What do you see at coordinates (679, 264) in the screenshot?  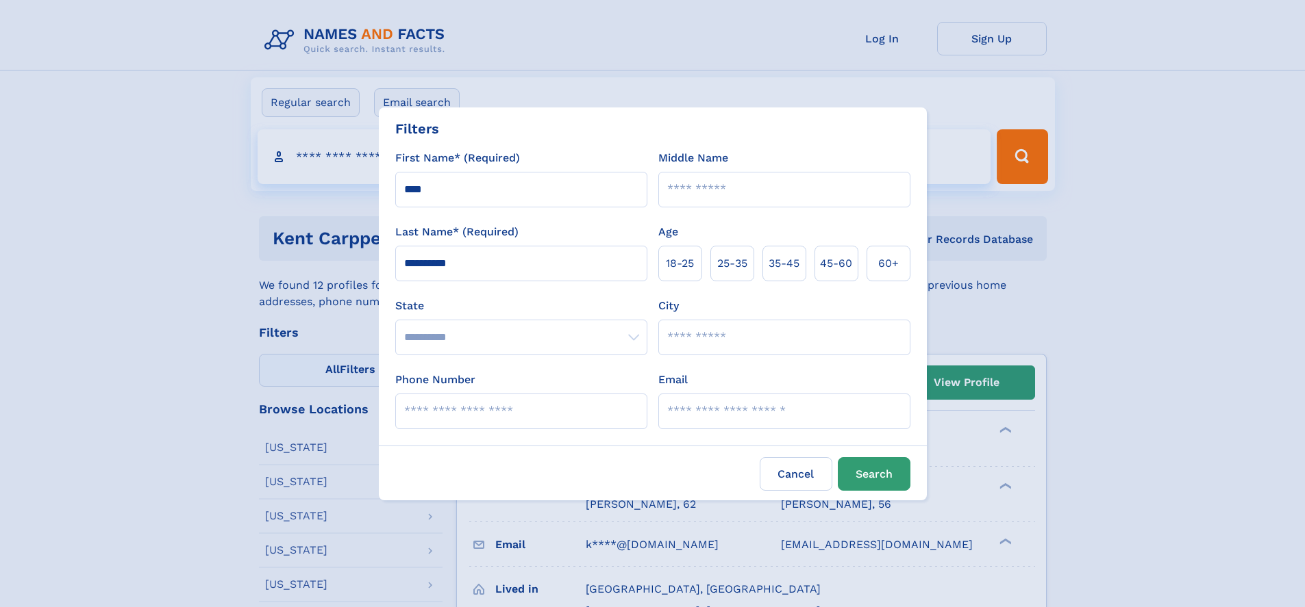 I see `span: 18‑25` at bounding box center [679, 264].